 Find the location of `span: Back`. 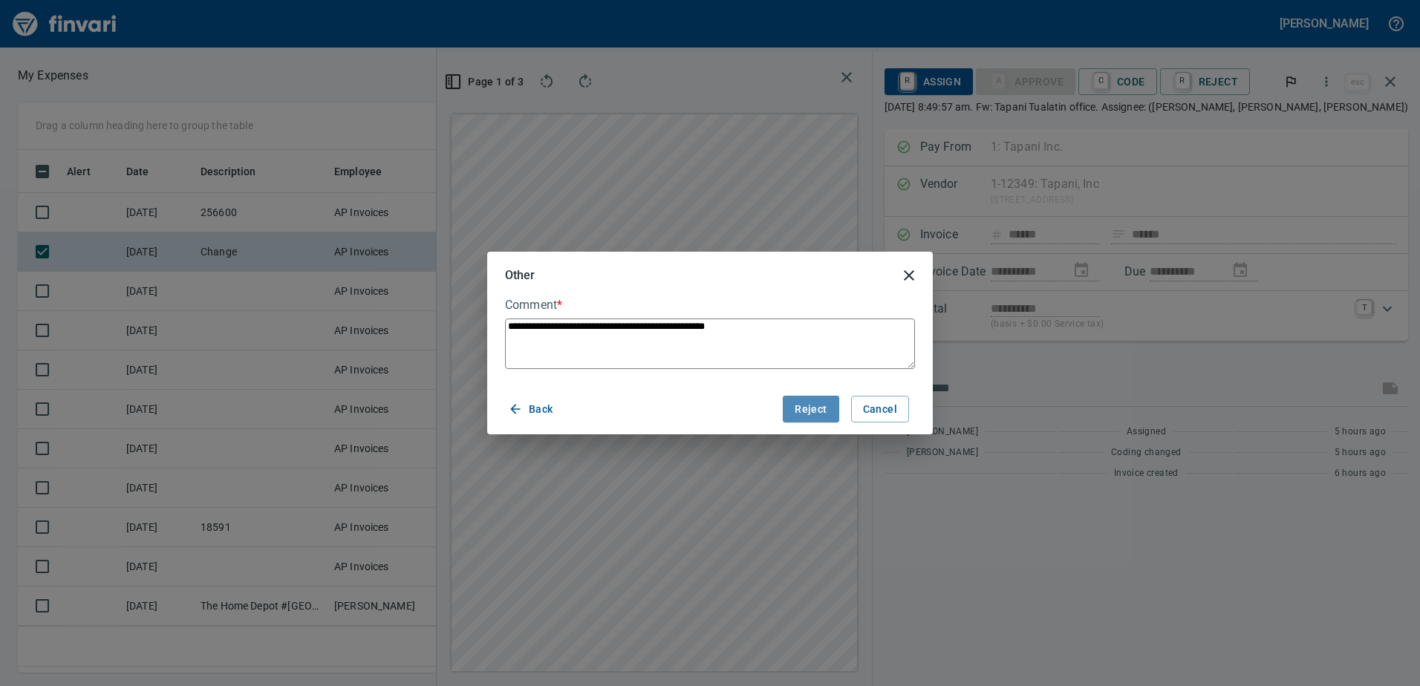

span: Back is located at coordinates (532, 409).